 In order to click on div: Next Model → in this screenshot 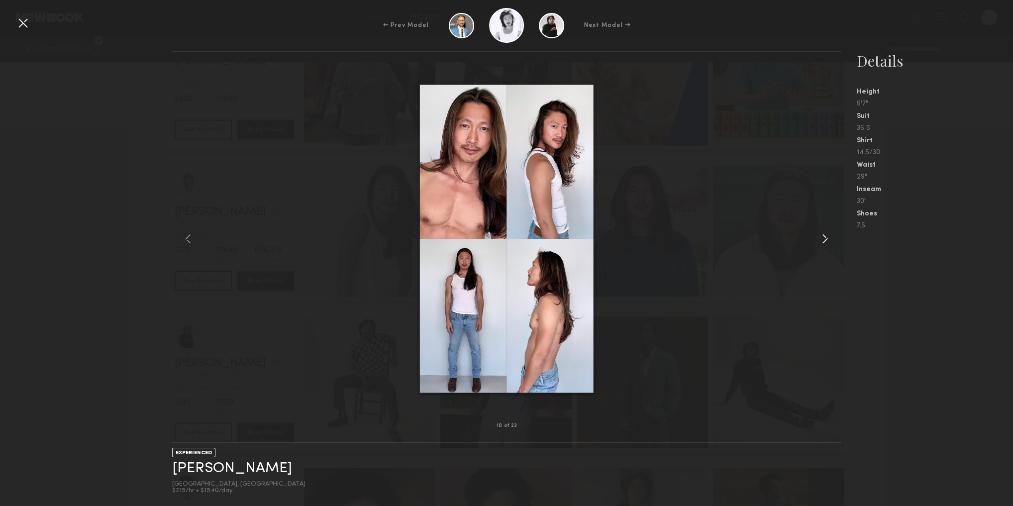, I will do `click(607, 25)`.